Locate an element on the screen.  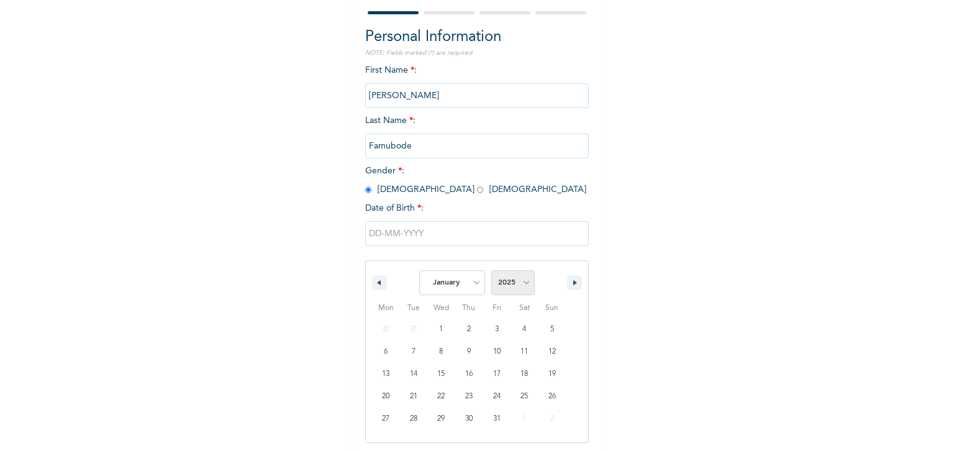
button: 3 is located at coordinates (496, 329).